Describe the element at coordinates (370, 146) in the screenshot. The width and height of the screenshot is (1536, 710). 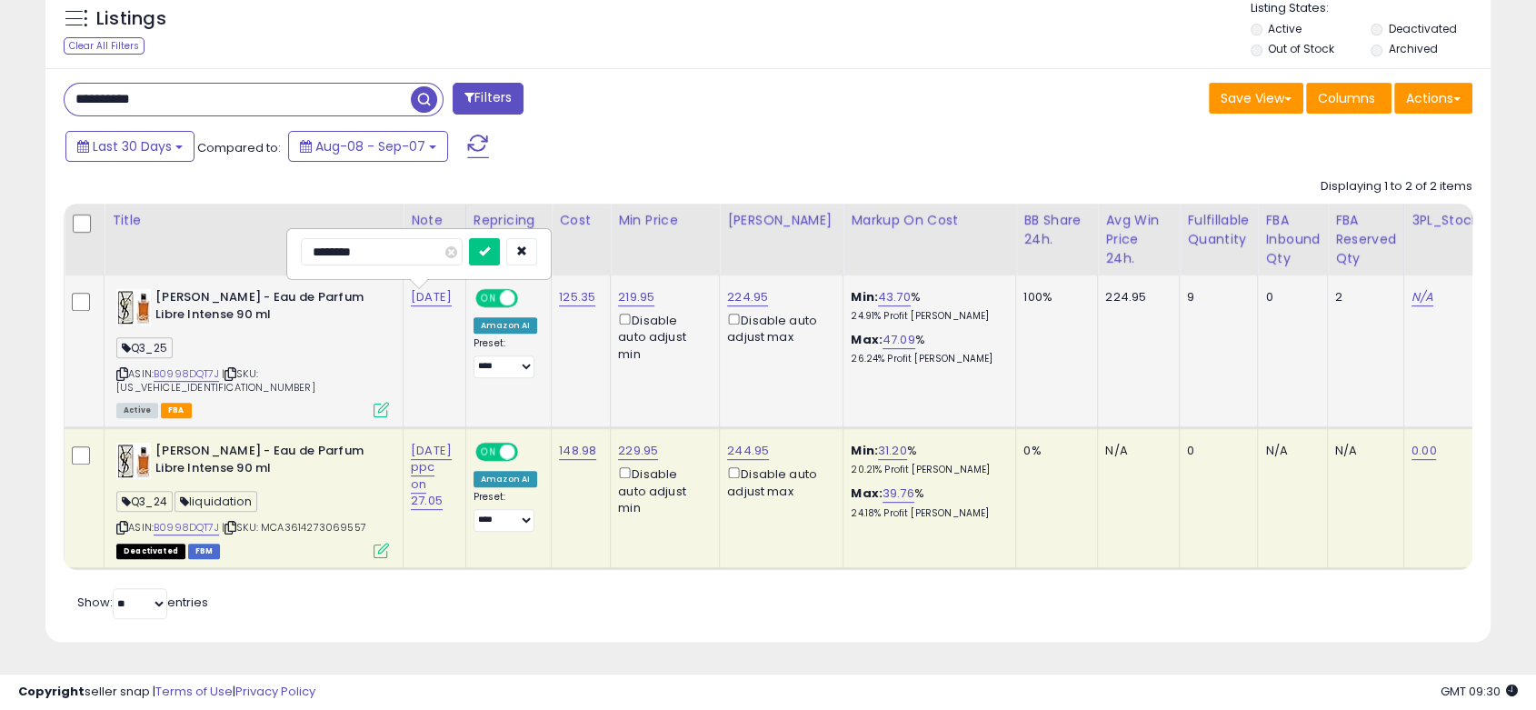
I see `span: Aug-08 - Sep-07` at that location.